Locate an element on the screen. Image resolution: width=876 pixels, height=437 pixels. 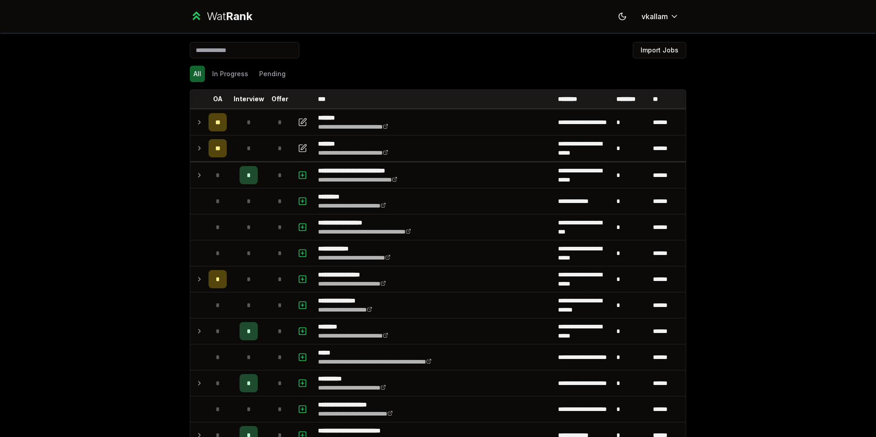
button: All is located at coordinates (197, 74).